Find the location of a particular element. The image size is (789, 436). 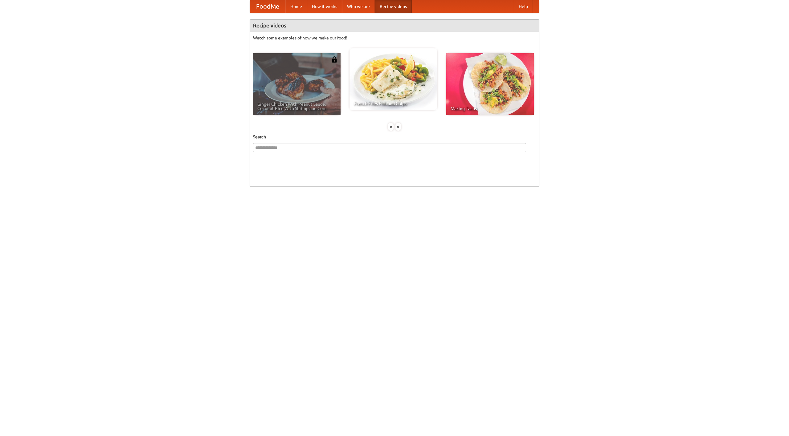

h4: Recipe videos is located at coordinates (394, 26).